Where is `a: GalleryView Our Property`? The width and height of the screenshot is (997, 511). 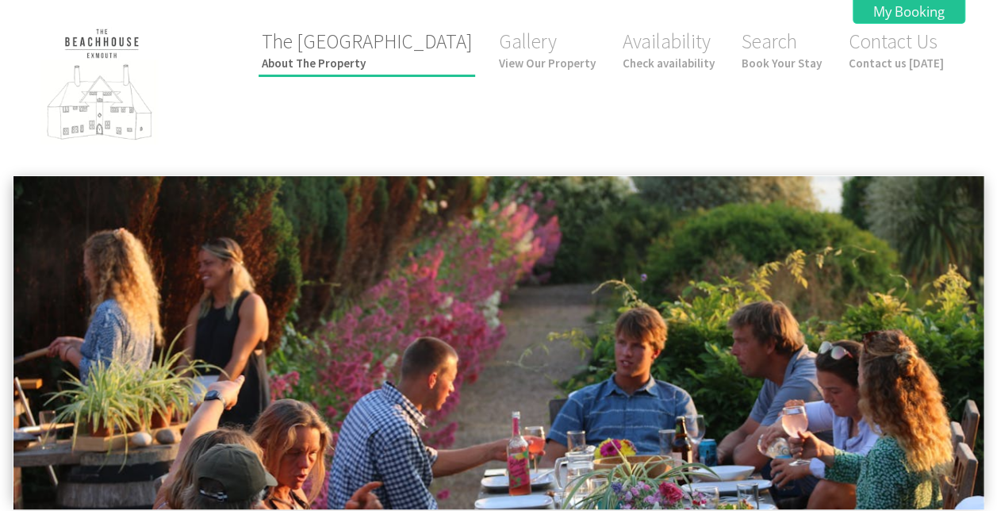 a: GalleryView Our Property is located at coordinates (547, 49).